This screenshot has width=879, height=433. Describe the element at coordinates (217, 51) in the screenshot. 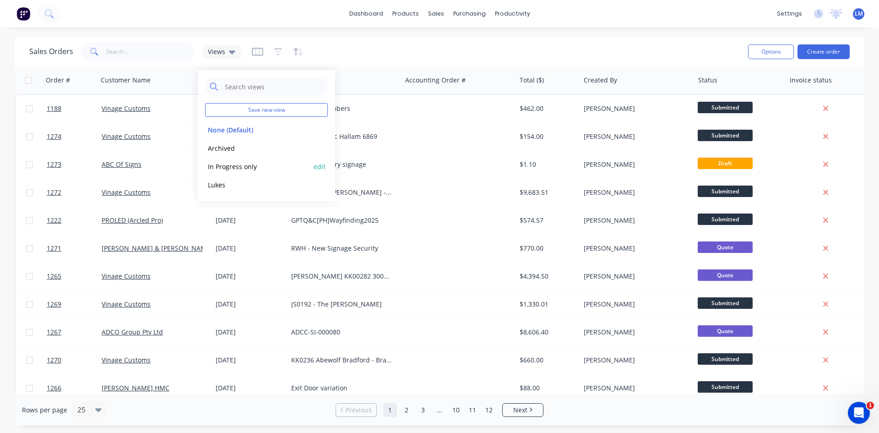

I see `span: Views` at that location.